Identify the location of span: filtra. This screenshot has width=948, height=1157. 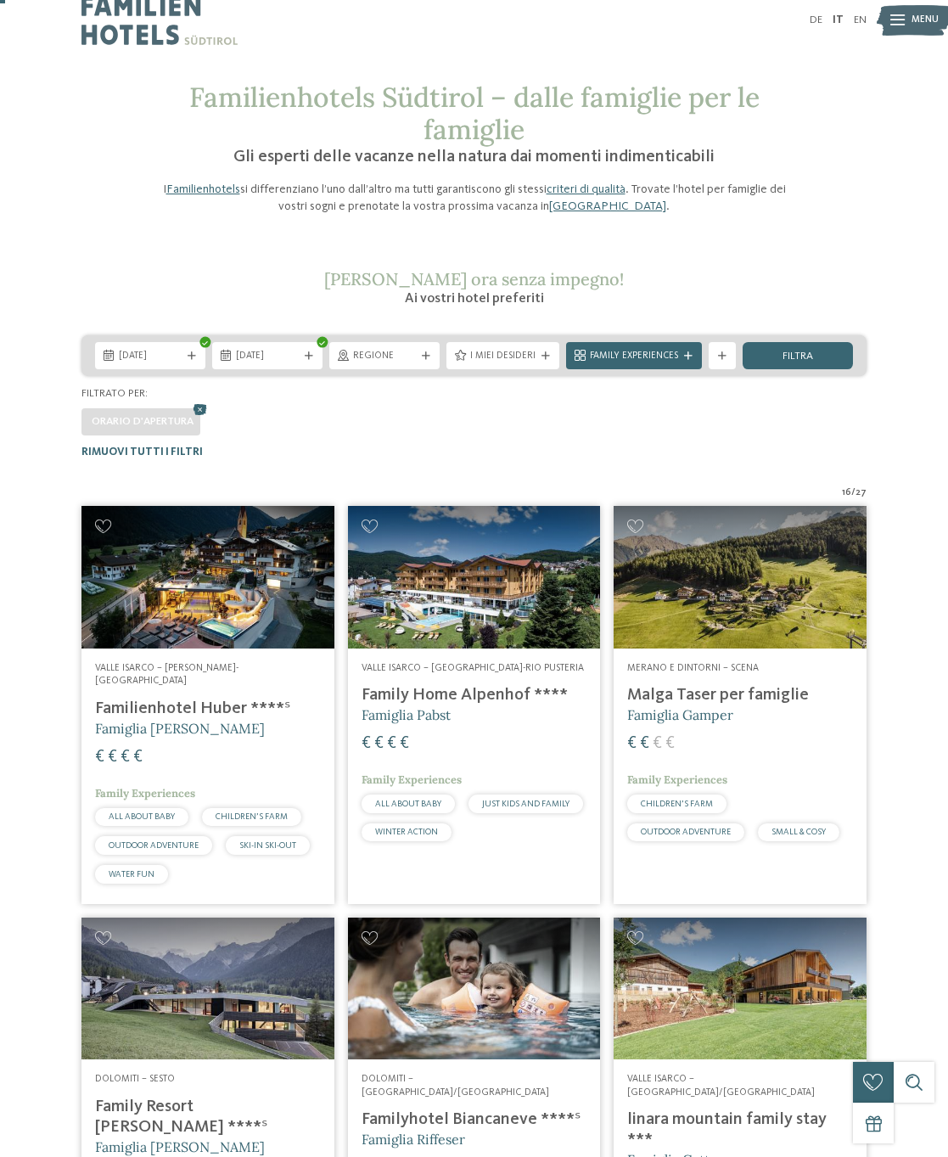
(798, 357).